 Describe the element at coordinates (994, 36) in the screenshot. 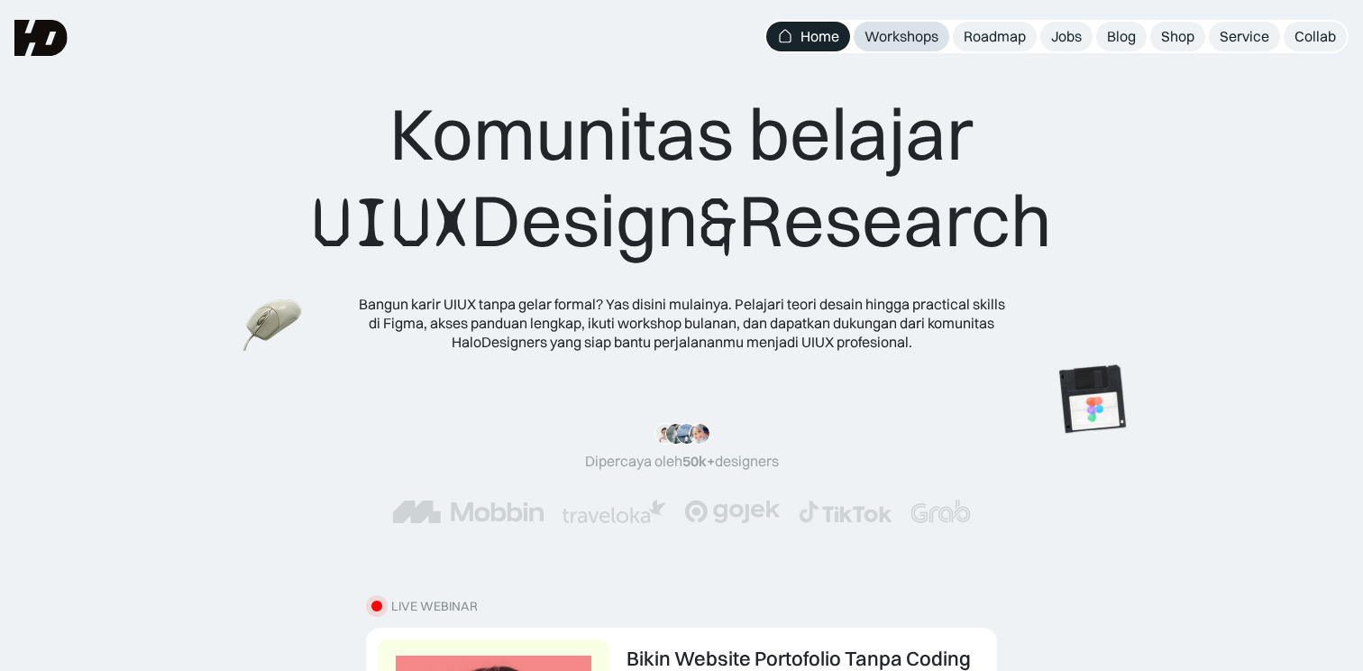

I see `div: Roadmap` at that location.